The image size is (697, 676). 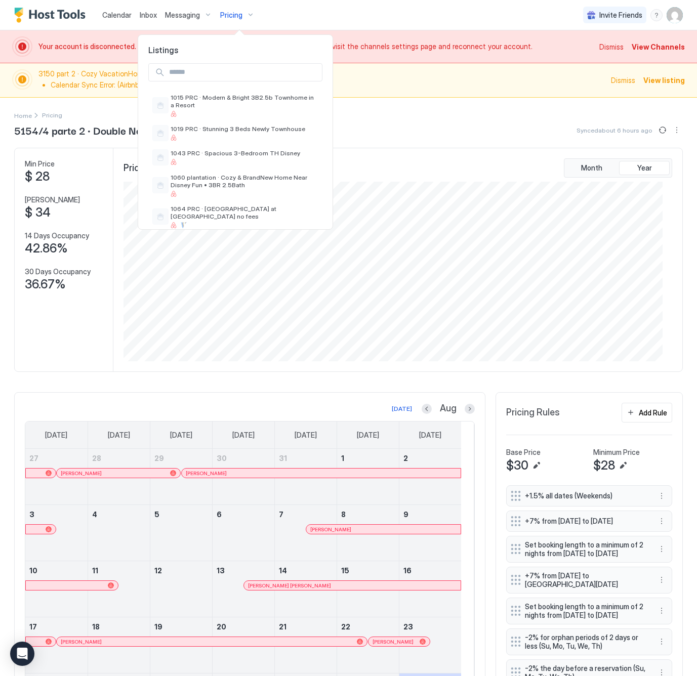 I want to click on input: Input Field, so click(x=243, y=72).